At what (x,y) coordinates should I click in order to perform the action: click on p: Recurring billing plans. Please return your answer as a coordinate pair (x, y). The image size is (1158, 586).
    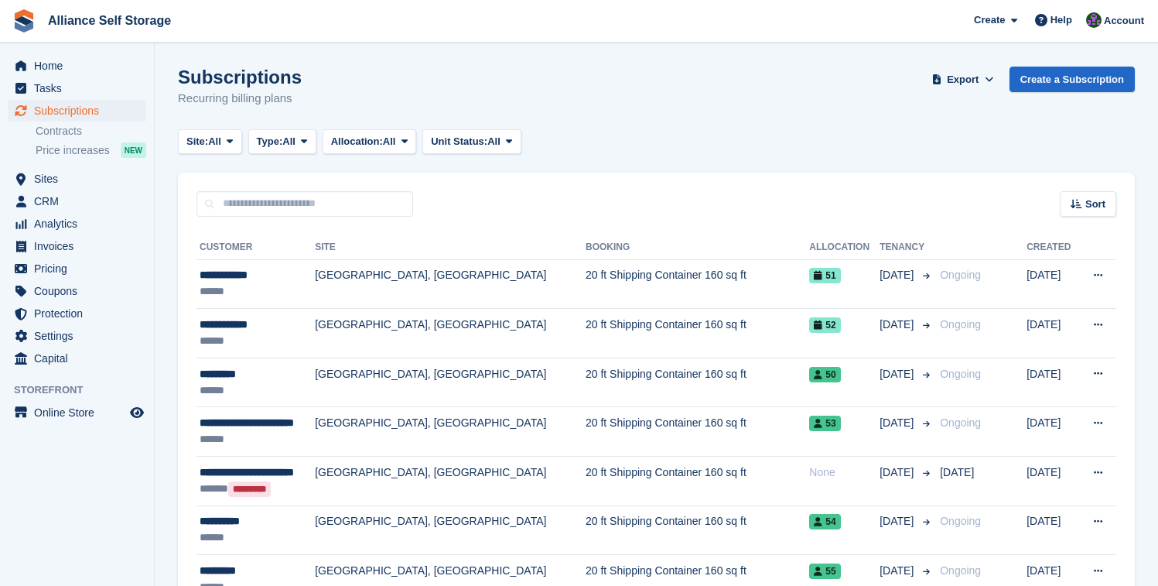
    Looking at the image, I should click on (240, 98).